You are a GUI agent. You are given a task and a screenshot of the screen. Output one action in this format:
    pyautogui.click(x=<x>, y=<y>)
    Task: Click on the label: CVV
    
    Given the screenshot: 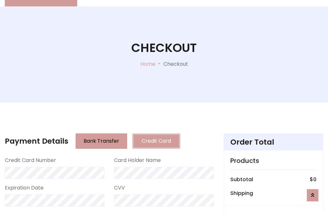 What is the action you would take?
    pyautogui.click(x=119, y=188)
    